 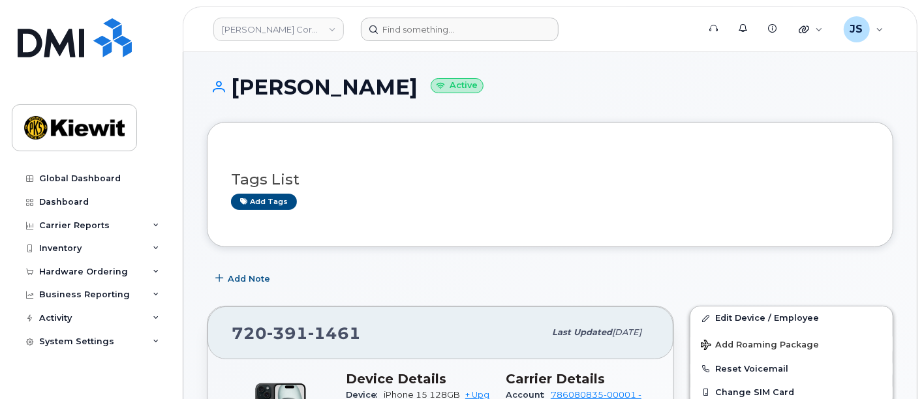 What do you see at coordinates (582, 332) in the screenshot?
I see `span: Last updated` at bounding box center [582, 332].